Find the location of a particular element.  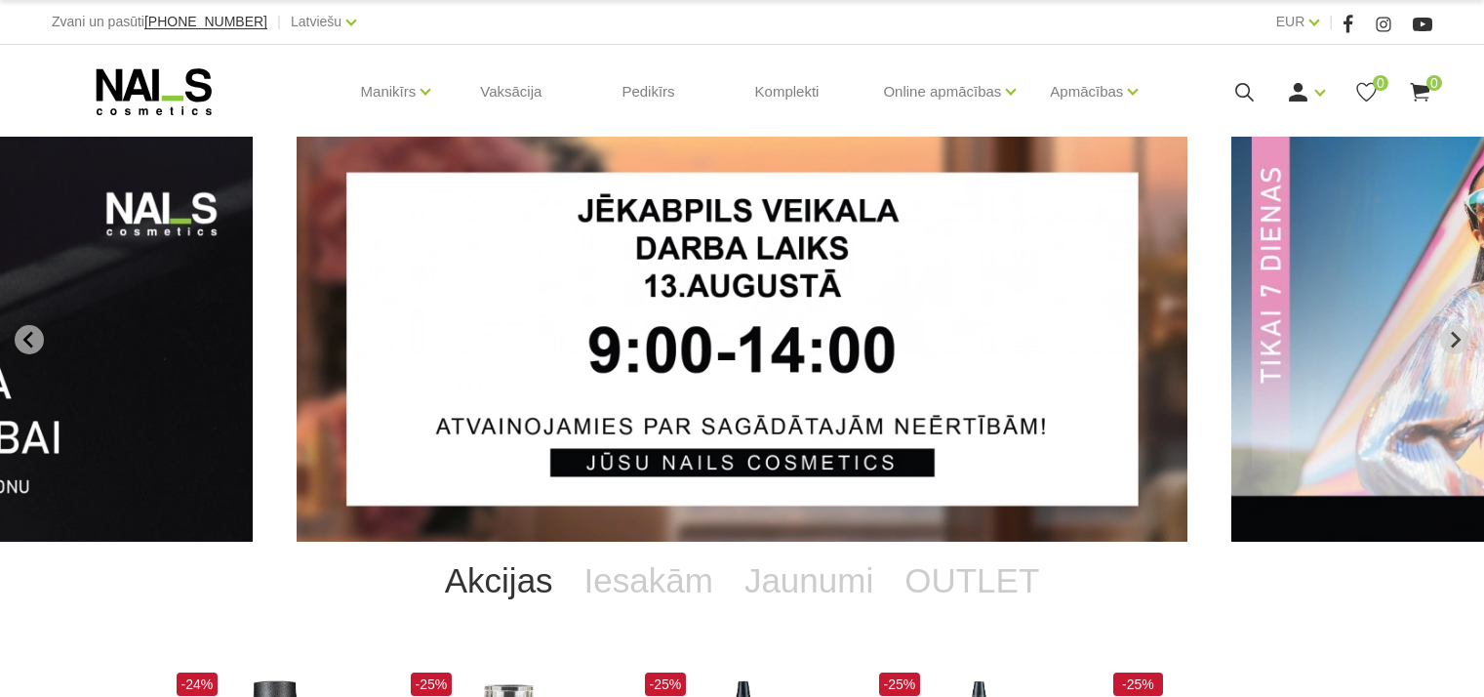

a: Akcijas is located at coordinates (499, 581).